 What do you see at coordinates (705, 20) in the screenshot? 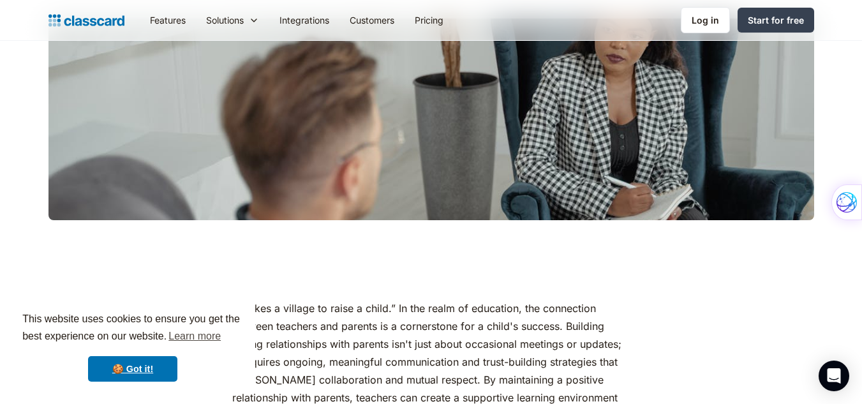
I see `a: Log in` at bounding box center [705, 20].